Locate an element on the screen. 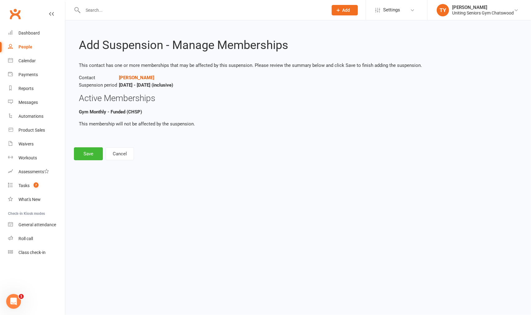 The height and width of the screenshot is (315, 531). p: This contact has one or more memberships that may be affected by this suspension. Please review t... is located at coordinates (298, 65).